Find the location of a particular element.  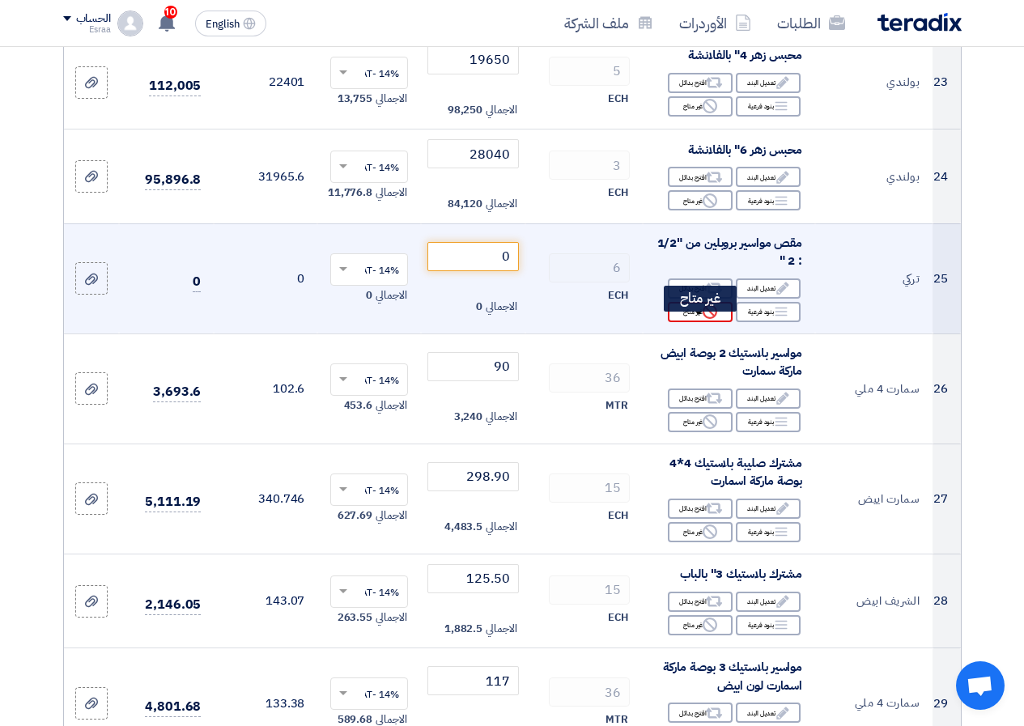

td: تركي is located at coordinates (873, 278).